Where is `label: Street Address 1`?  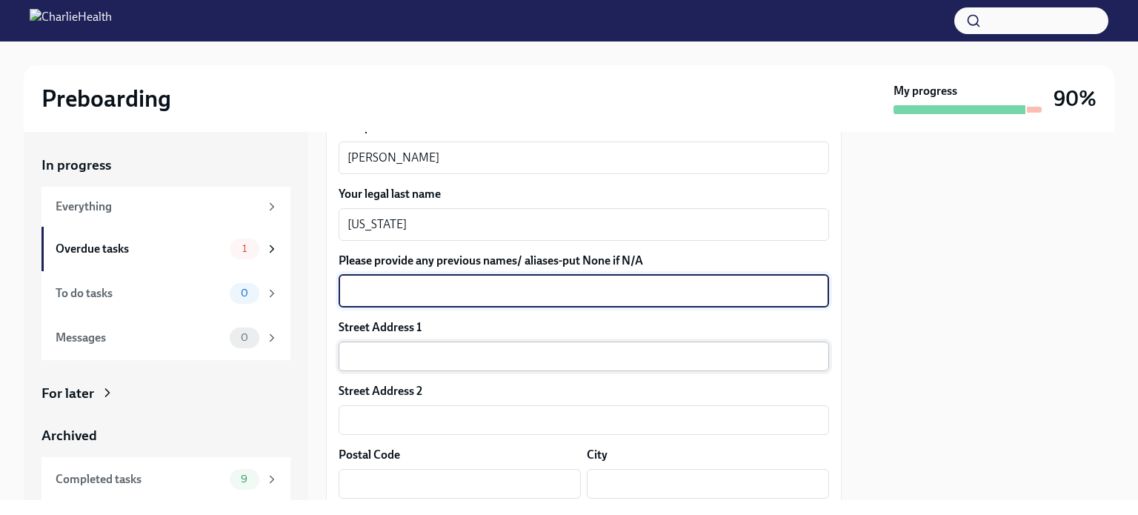
label: Street Address 1 is located at coordinates (380, 327).